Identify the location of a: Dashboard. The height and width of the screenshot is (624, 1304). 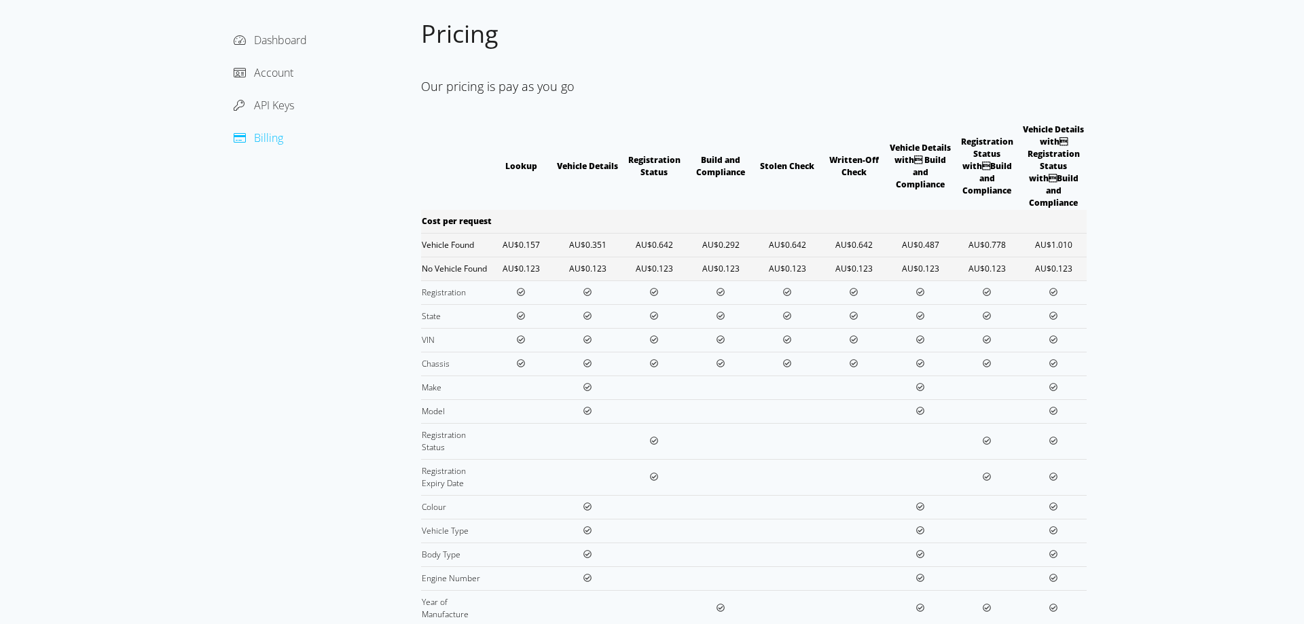
(270, 40).